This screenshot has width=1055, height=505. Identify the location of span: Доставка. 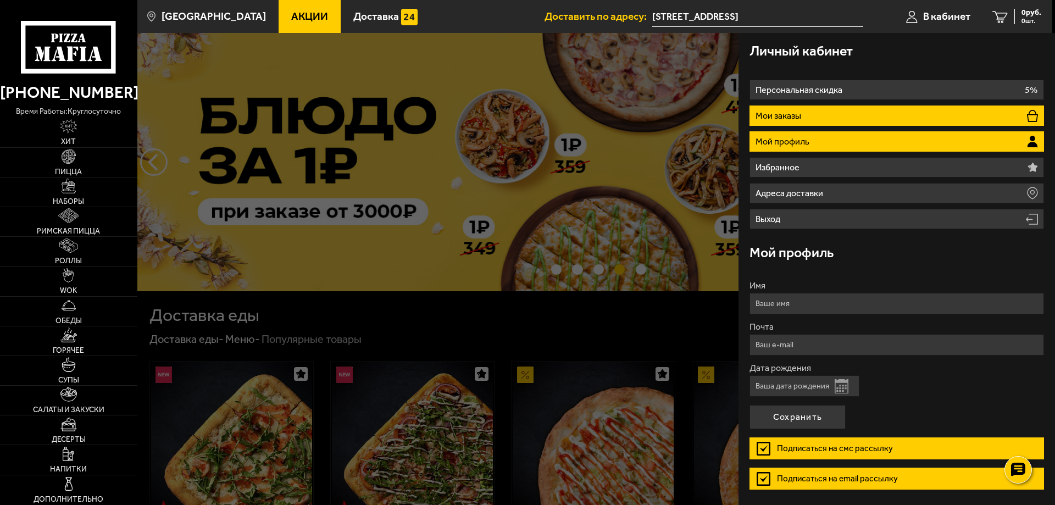
(376, 16).